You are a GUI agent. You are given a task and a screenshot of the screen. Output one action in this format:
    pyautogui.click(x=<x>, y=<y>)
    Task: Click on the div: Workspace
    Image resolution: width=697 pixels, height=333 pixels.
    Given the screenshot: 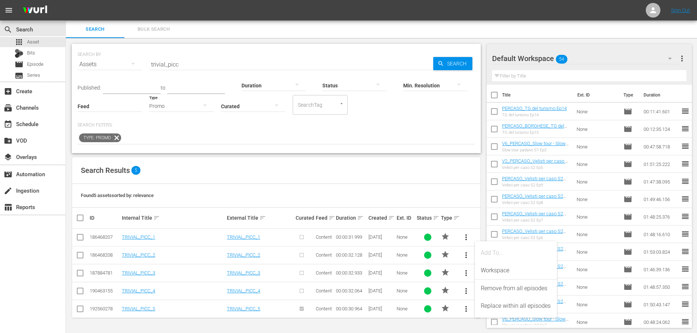 What is the action you would take?
    pyautogui.click(x=516, y=271)
    